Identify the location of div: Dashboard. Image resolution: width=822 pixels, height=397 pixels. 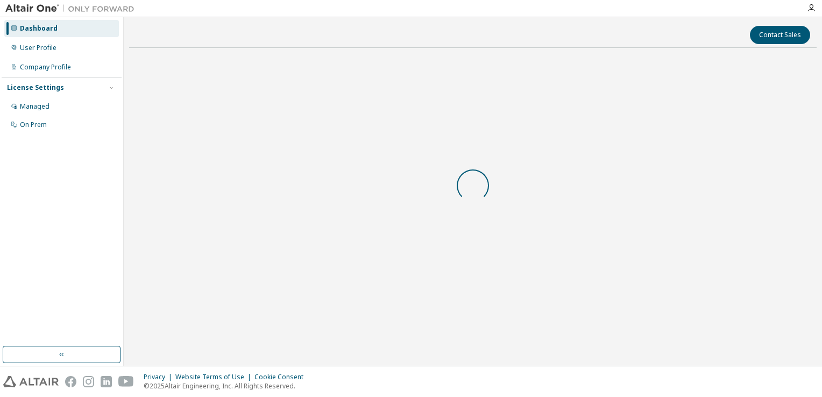
(39, 29).